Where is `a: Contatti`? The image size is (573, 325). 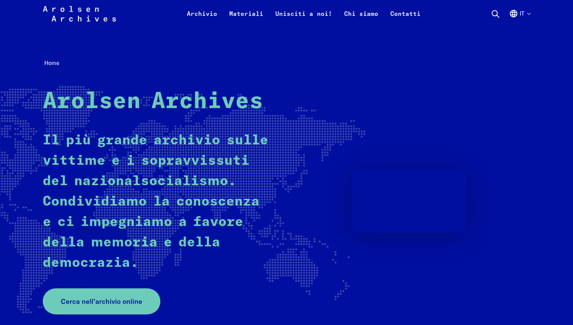 a: Contatti is located at coordinates (406, 18).